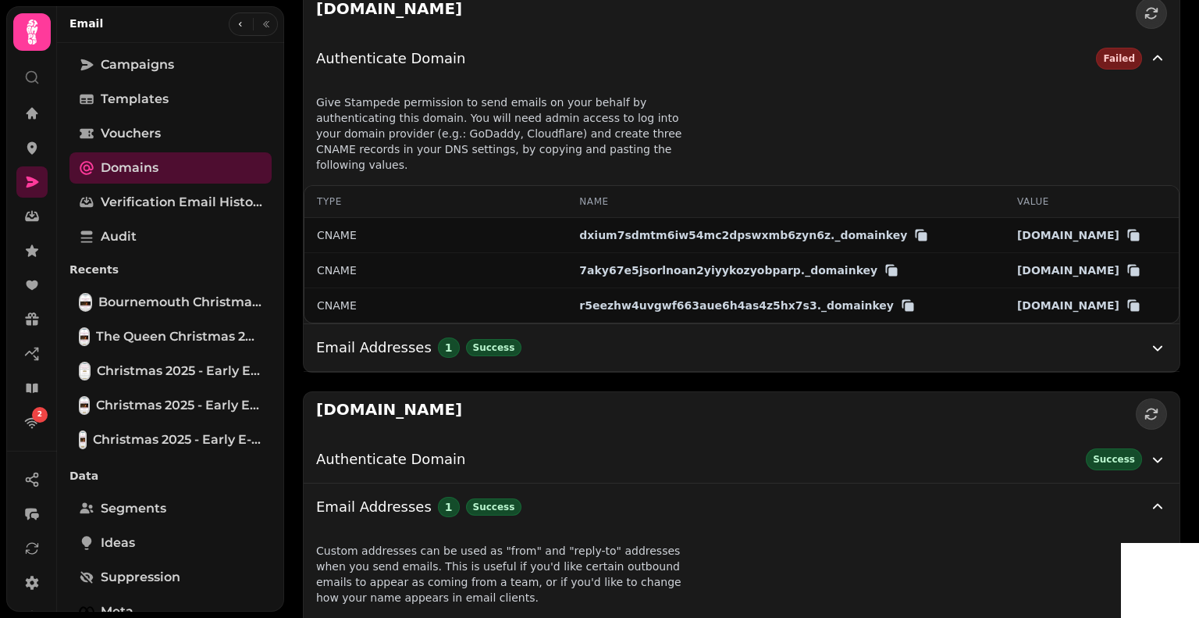  Describe the element at coordinates (170, 168) in the screenshot. I see `a: Domains` at that location.